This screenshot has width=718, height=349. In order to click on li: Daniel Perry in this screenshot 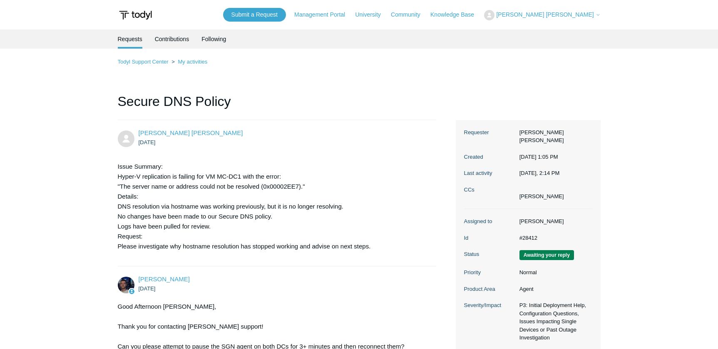, I will do `click(541, 197)`.